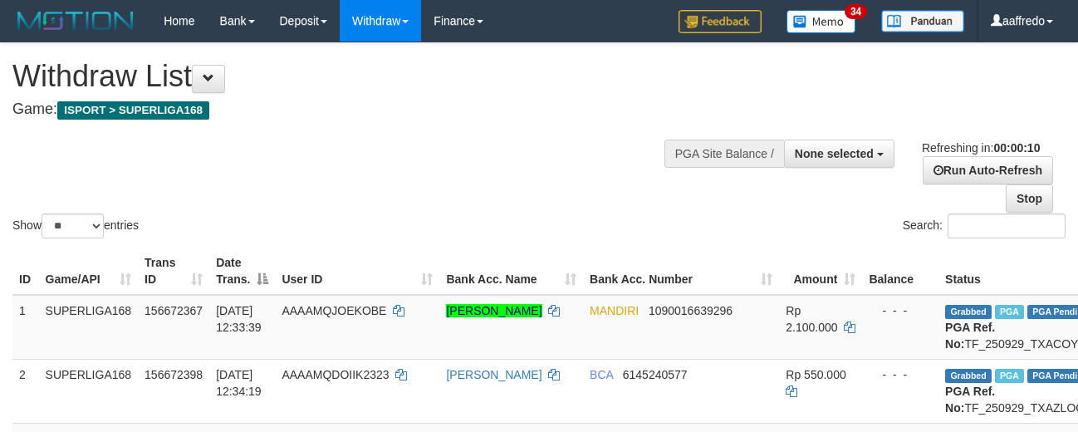 Image resolution: width=1078 pixels, height=432 pixels. What do you see at coordinates (815, 374) in the screenshot?
I see `span: Rp 550.000` at bounding box center [815, 374].